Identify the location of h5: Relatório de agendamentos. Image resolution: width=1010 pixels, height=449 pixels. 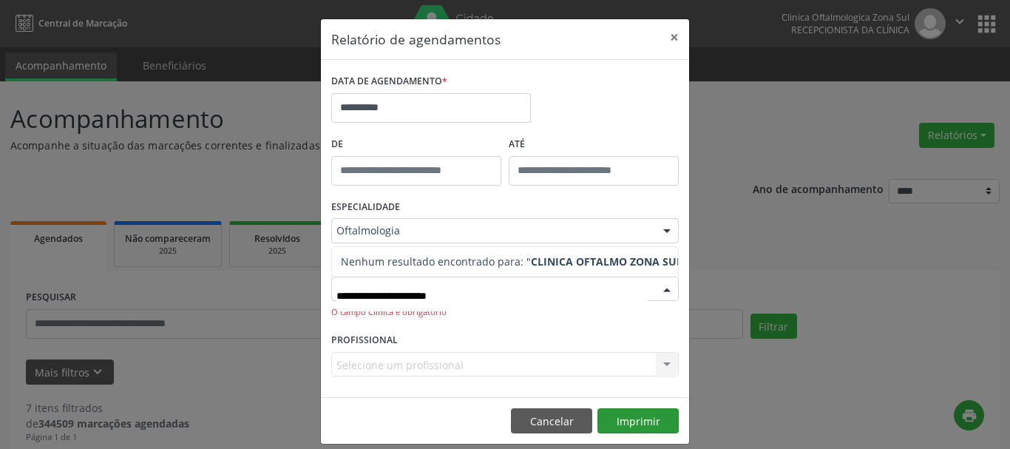
(416, 39).